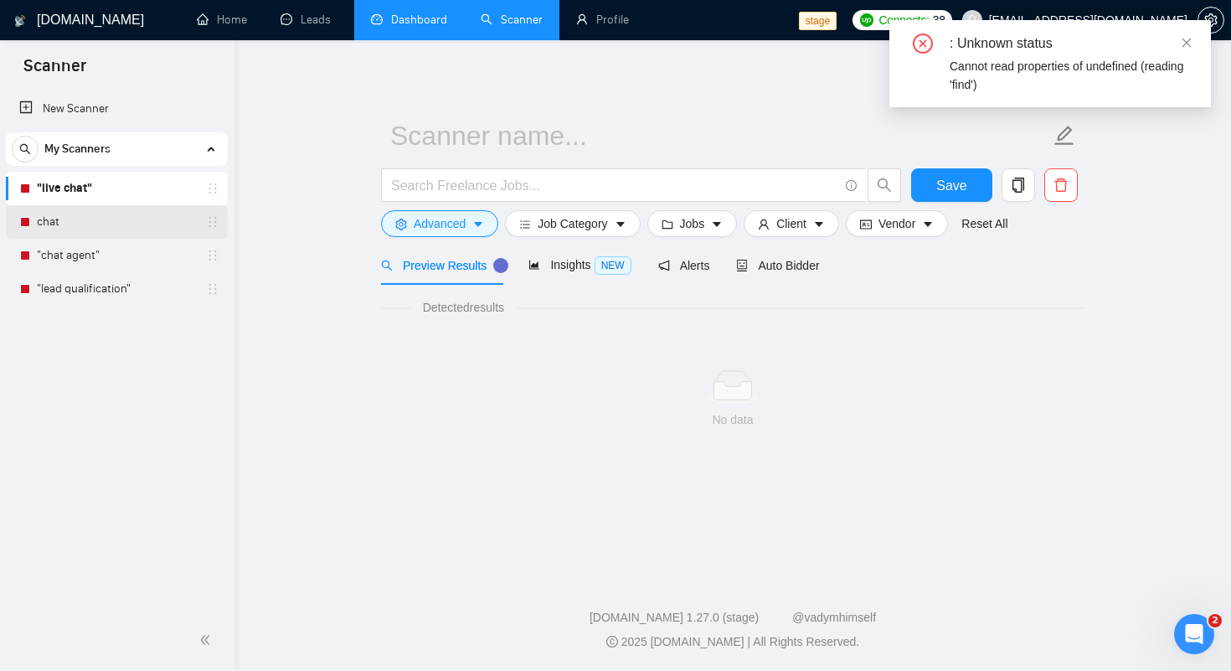 The width and height of the screenshot is (1231, 671). What do you see at coordinates (952, 185) in the screenshot?
I see `button: Save` at bounding box center [952, 185].